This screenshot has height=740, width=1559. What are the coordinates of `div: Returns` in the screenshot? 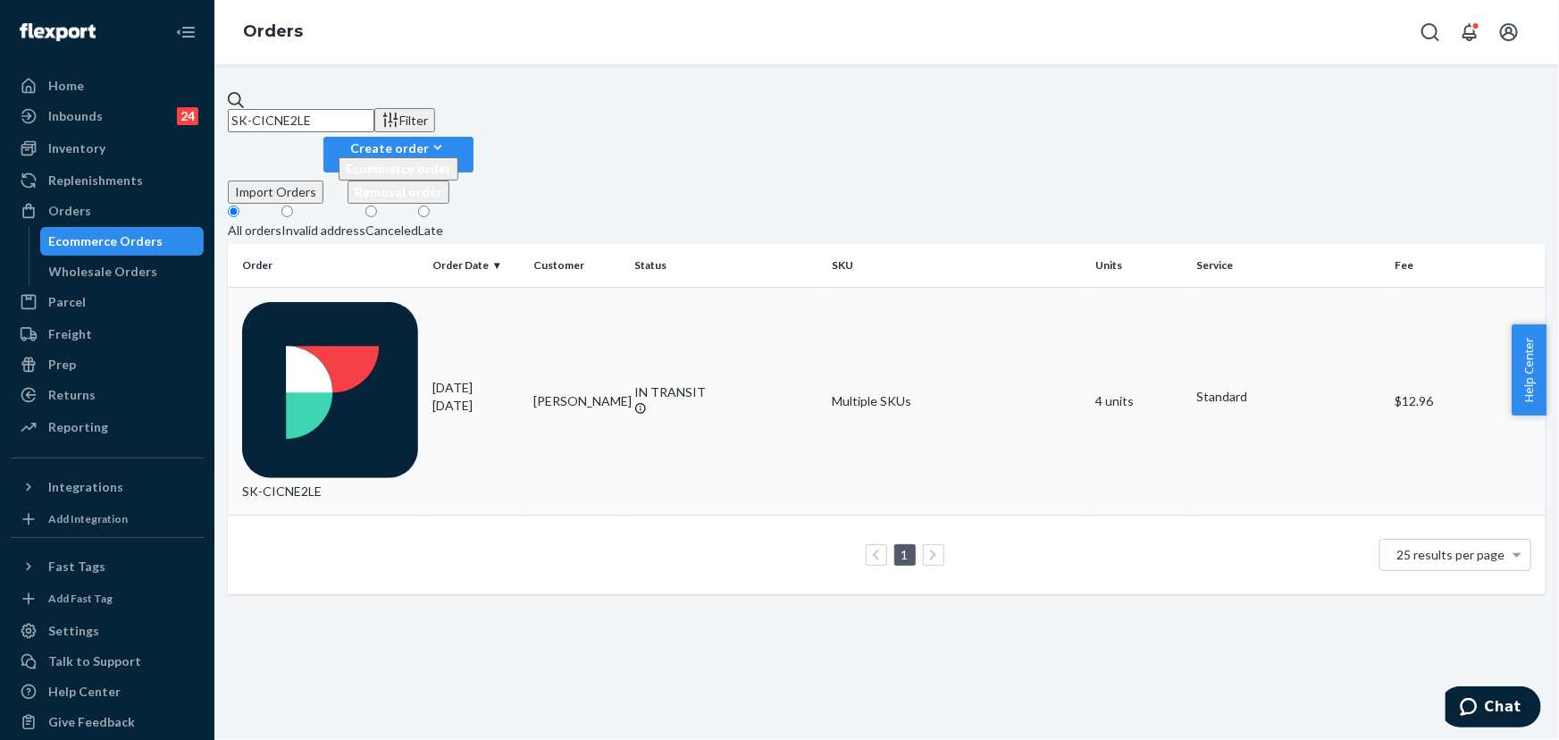 It's located at (71, 395).